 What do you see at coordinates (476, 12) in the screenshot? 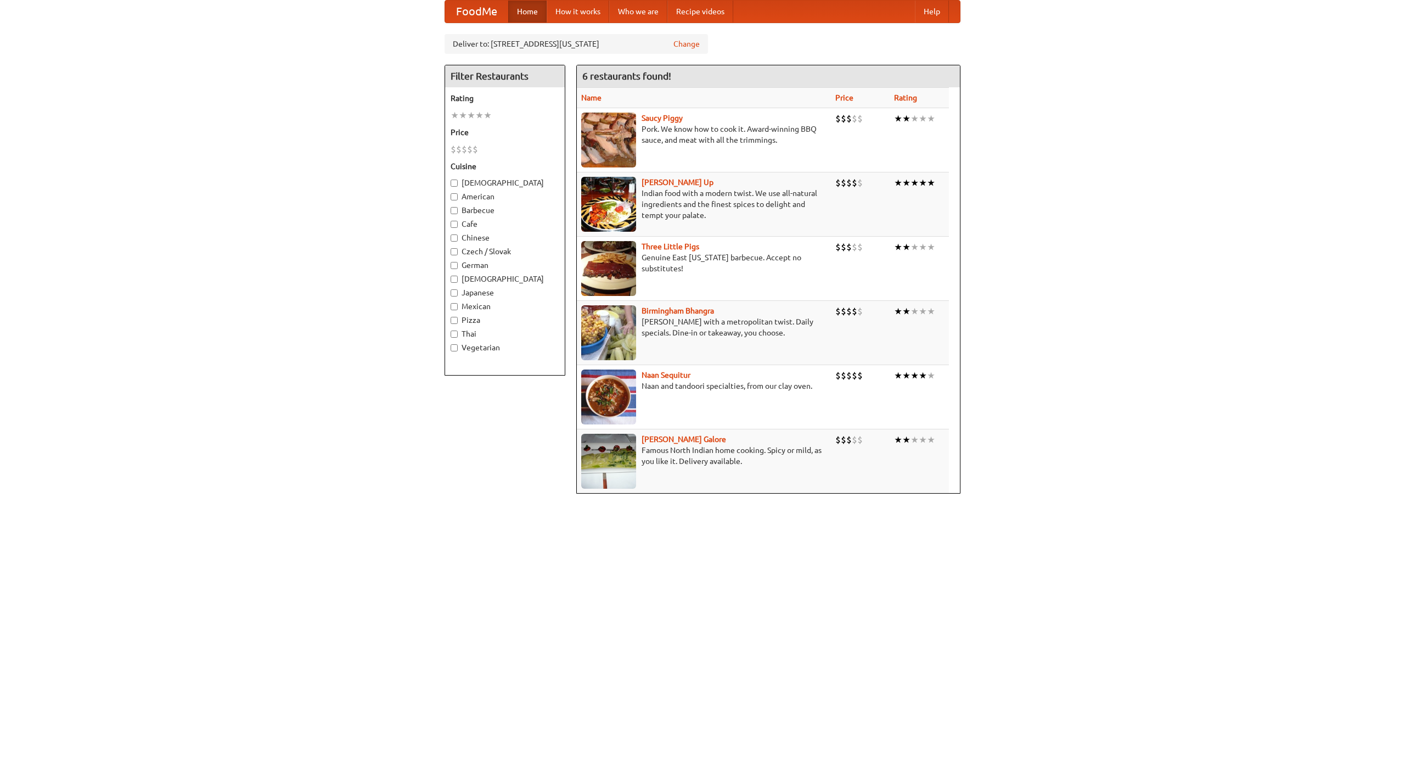
I see `a: FoodMe` at bounding box center [476, 12].